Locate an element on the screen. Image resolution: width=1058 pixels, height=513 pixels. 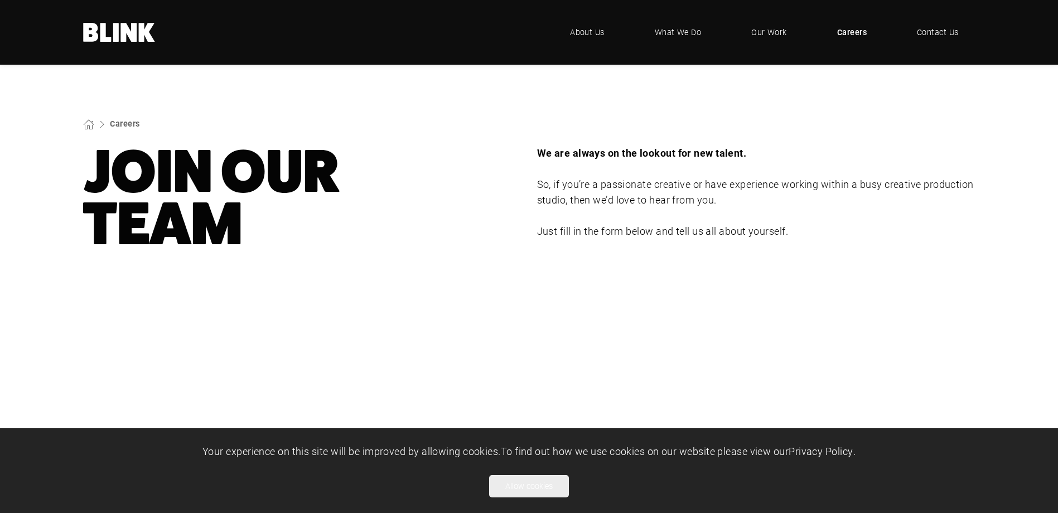
span: What We Do is located at coordinates (678, 32).